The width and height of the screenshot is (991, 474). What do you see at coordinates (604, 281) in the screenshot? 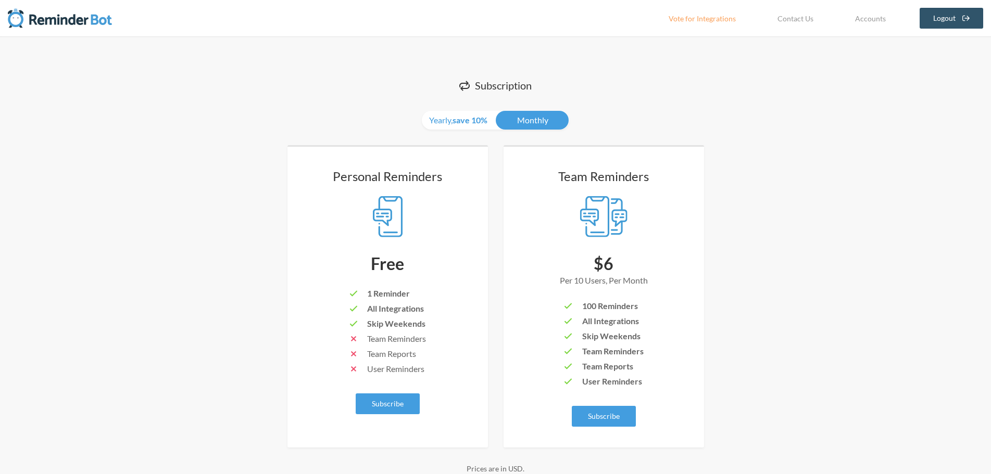
I see `div: Per 10 Users, Per Month` at bounding box center [604, 281].